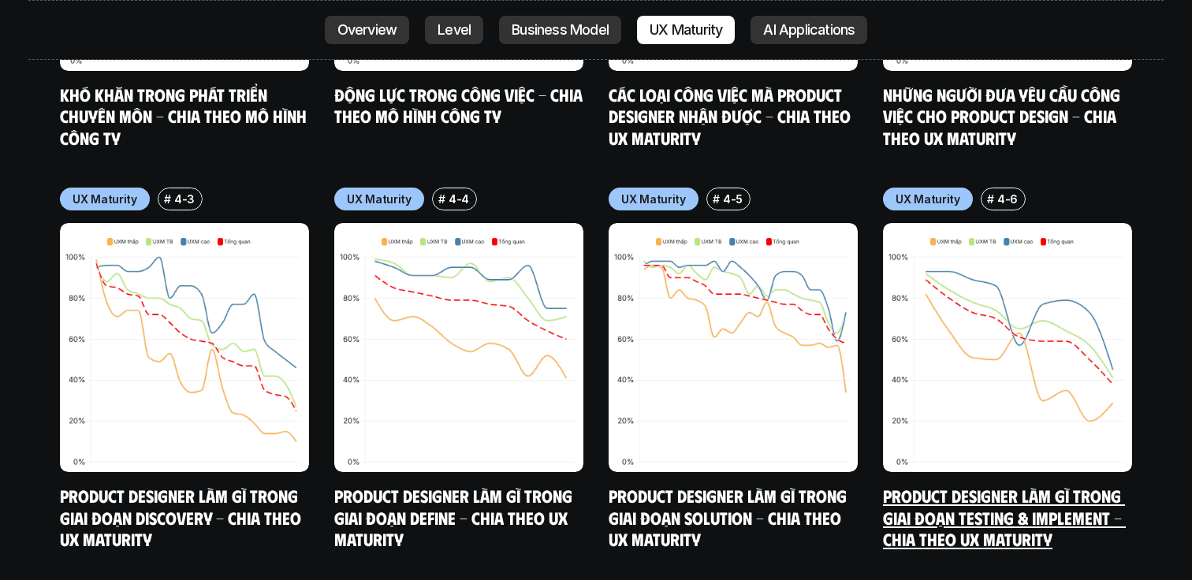 The image size is (1192, 580). I want to click on a: Business Model, so click(560, 30).